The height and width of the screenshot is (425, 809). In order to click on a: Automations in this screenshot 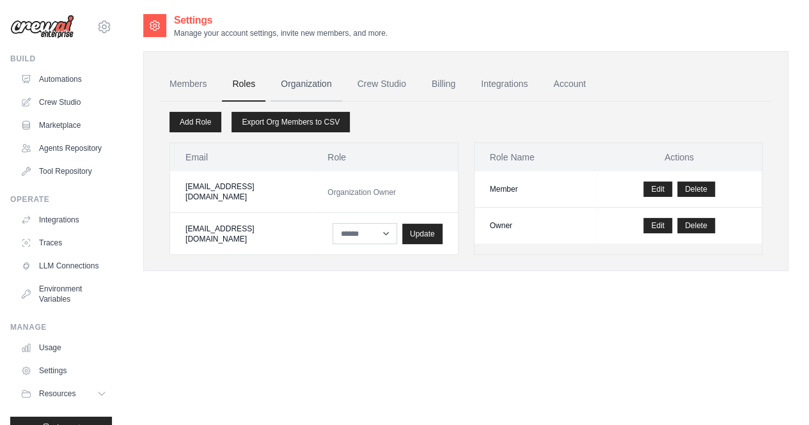, I will do `click(63, 79)`.